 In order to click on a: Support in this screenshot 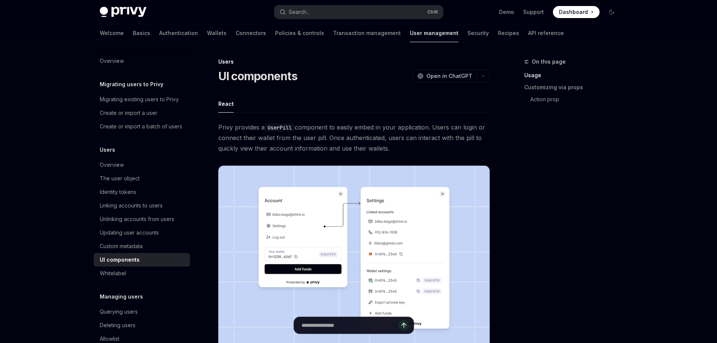, I will do `click(533, 12)`.